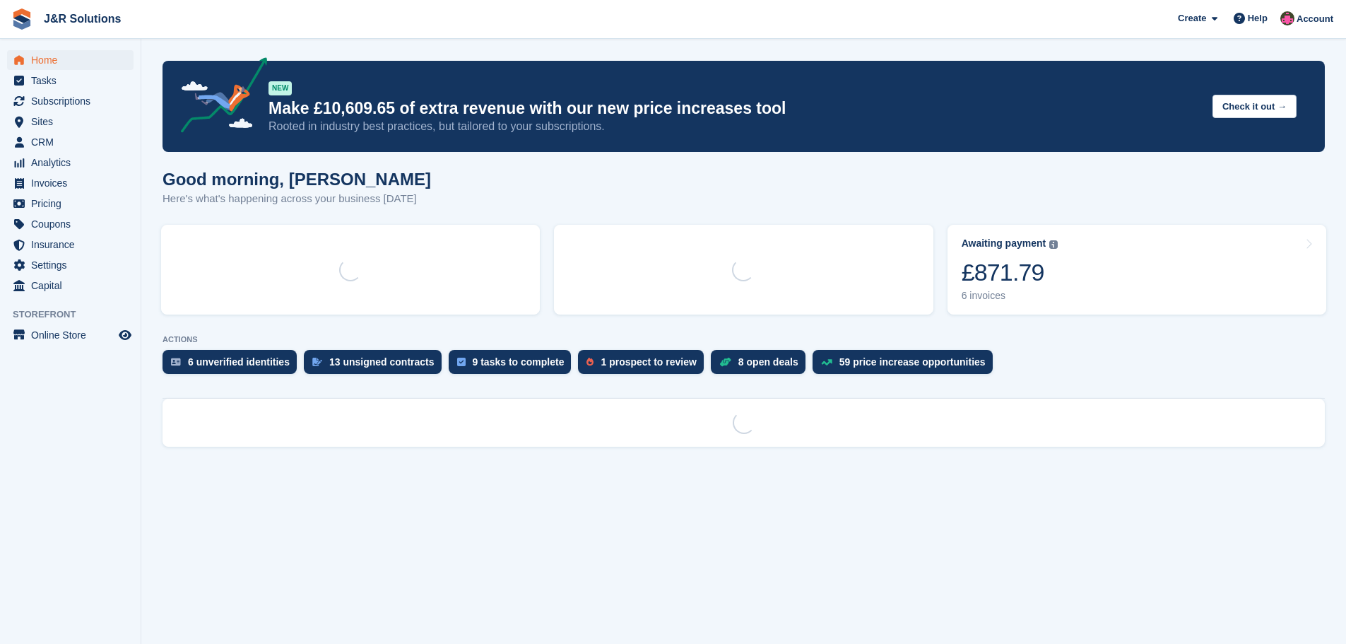  I want to click on span: Subscriptions, so click(73, 101).